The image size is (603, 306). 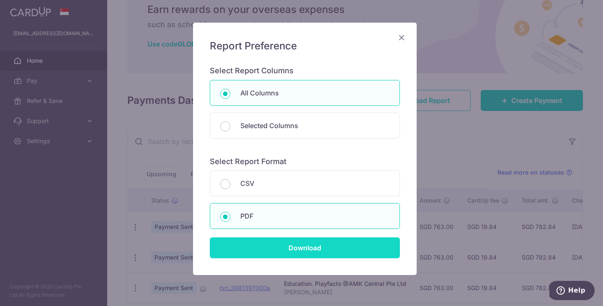 I want to click on button: Close, so click(x=401, y=38).